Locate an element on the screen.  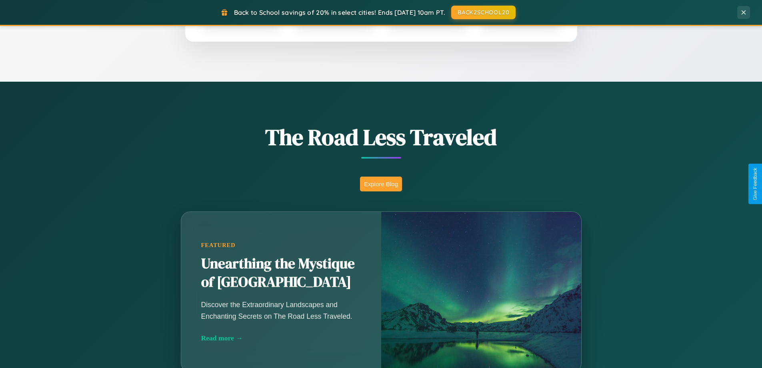
button: Explore Blog is located at coordinates (381, 184).